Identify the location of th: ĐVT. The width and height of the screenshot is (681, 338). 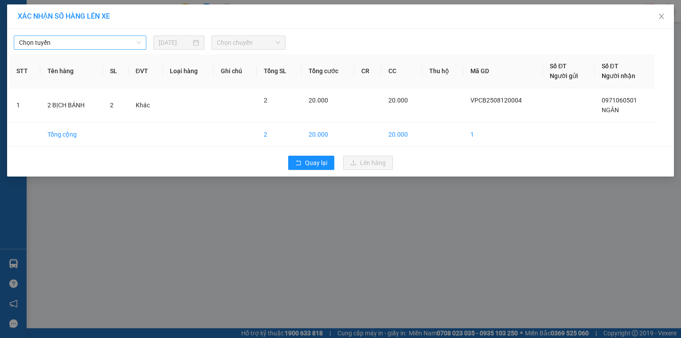
(145, 71).